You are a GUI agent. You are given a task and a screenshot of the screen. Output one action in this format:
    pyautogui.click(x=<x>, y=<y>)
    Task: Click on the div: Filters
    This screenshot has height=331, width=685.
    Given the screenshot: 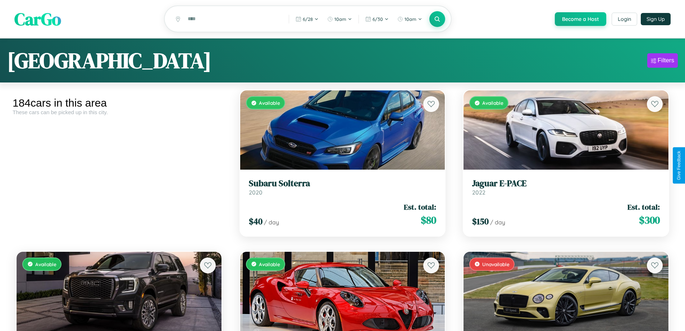 What is the action you would take?
    pyautogui.click(x=666, y=60)
    